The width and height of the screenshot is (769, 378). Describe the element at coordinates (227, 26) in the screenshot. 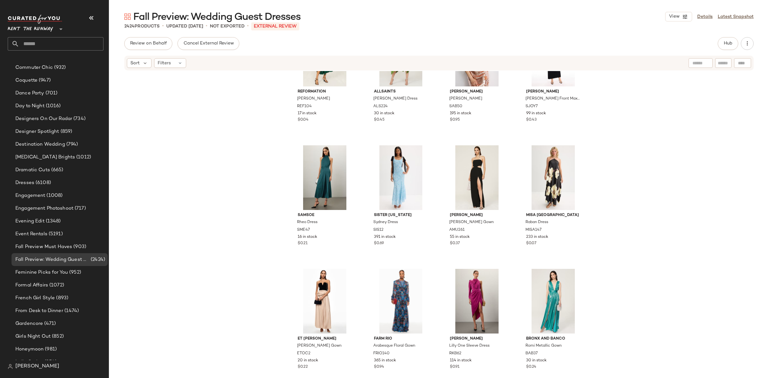

I see `p: Not Exported` at that location.